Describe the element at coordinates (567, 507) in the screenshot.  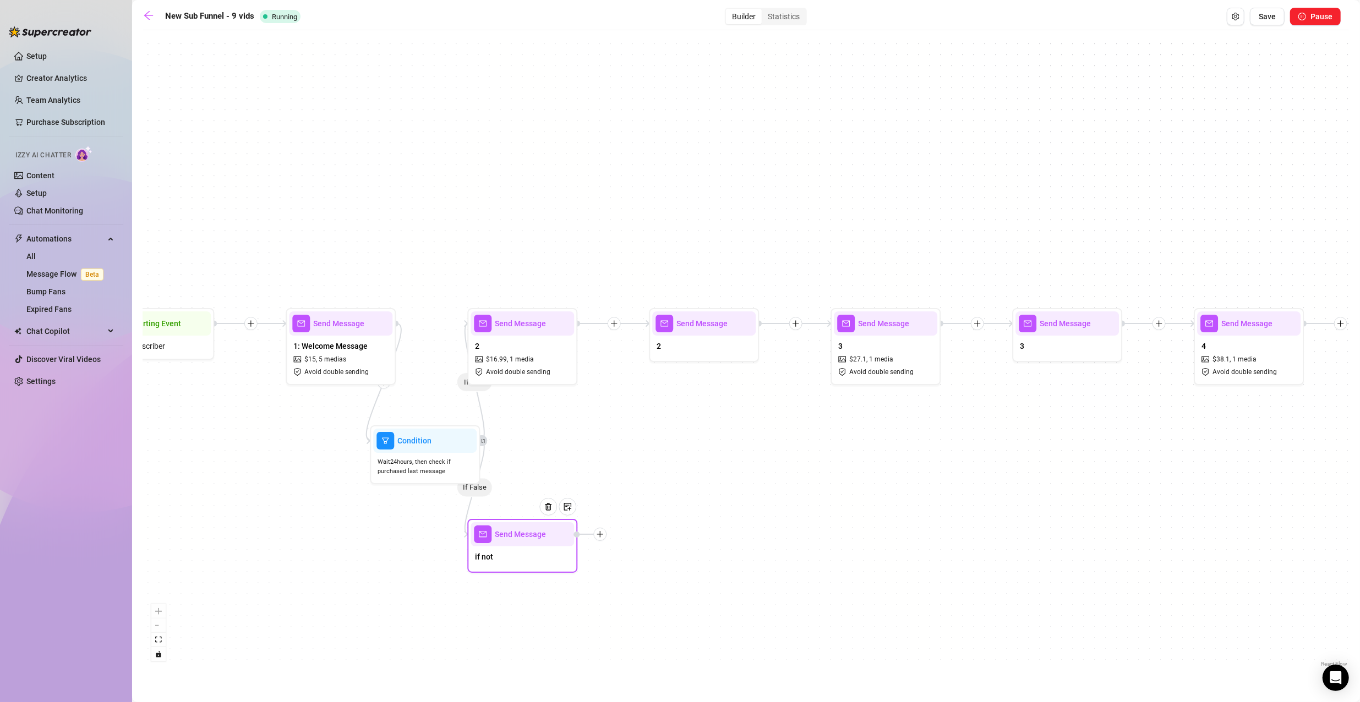
I see `img: Sticky Note` at that location.